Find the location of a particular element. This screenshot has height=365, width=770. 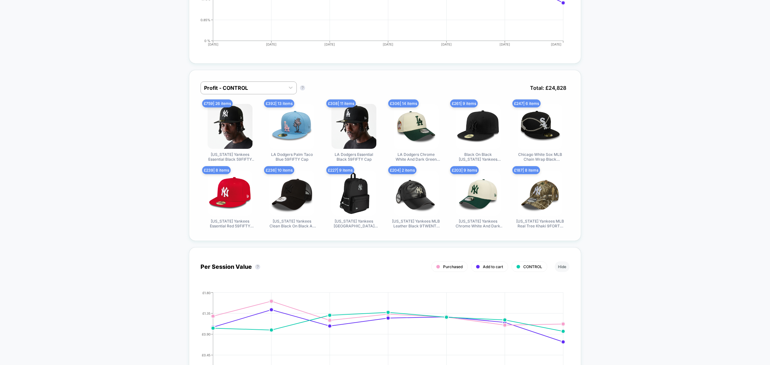

tspan: £0.45 is located at coordinates (206, 355).